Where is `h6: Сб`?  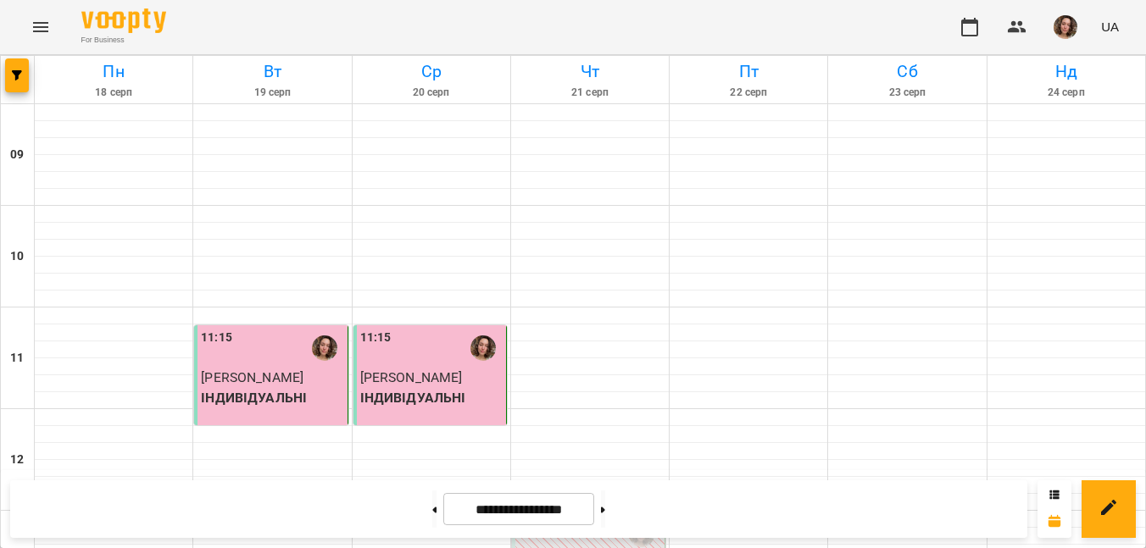
h6: Сб is located at coordinates (907, 71).